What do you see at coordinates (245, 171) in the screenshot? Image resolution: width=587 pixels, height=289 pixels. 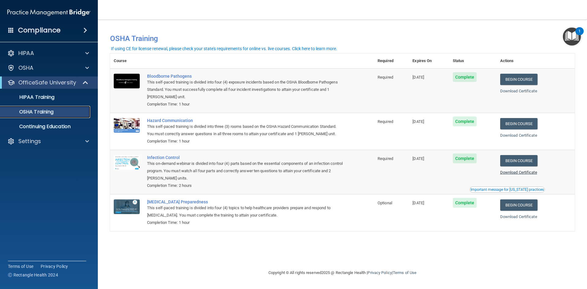 I see `div: This on-demand webinar is divided into four (4) parts based on the essential components of an inf...` at bounding box center [245, 171].